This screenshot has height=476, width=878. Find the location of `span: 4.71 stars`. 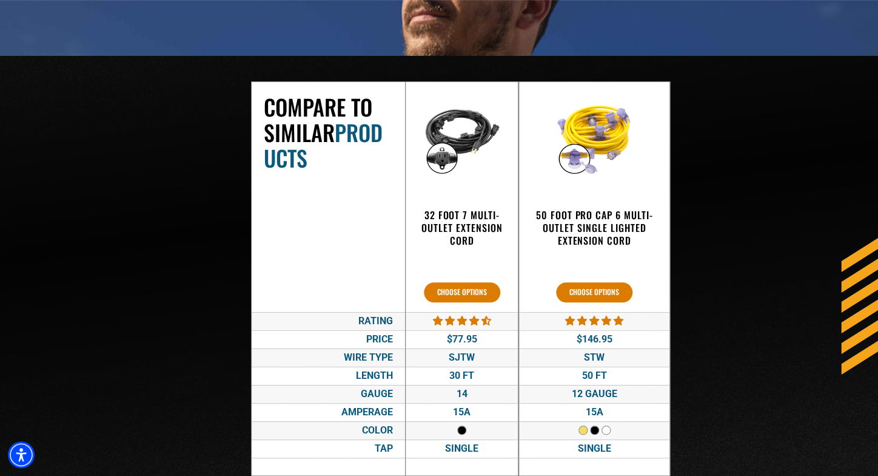

span: 4.71 stars is located at coordinates (462, 320).